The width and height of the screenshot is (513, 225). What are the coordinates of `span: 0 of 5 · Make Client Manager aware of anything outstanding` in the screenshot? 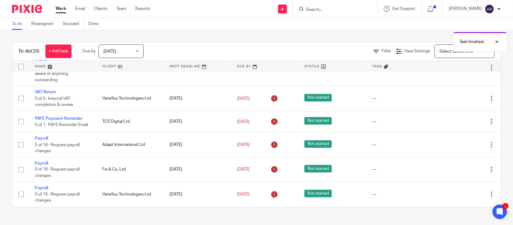 It's located at (61, 73).